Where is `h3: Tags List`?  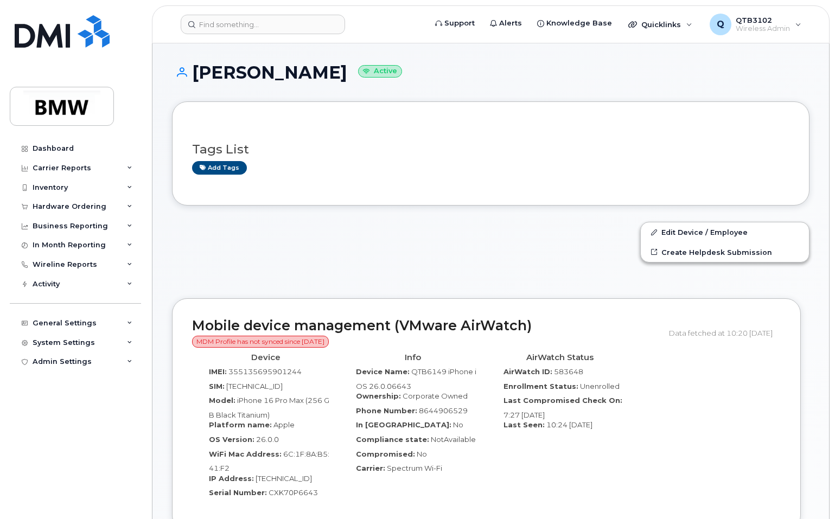 h3: Tags List is located at coordinates (491, 149).